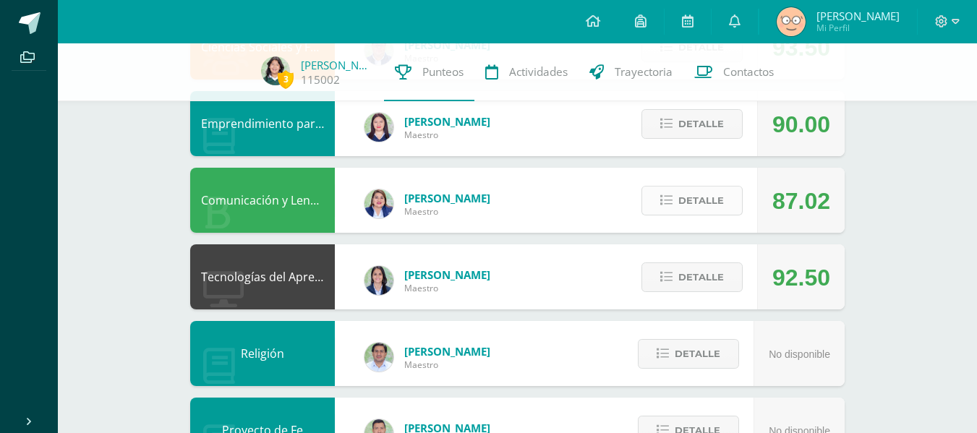 This screenshot has width=977, height=433. I want to click on span: Punteos, so click(443, 72).